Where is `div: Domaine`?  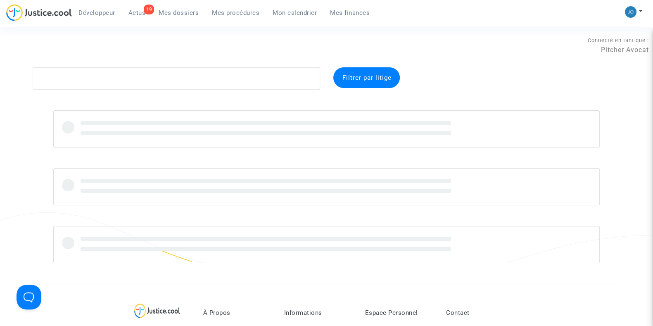
div: Domaine is located at coordinates (53, 51).